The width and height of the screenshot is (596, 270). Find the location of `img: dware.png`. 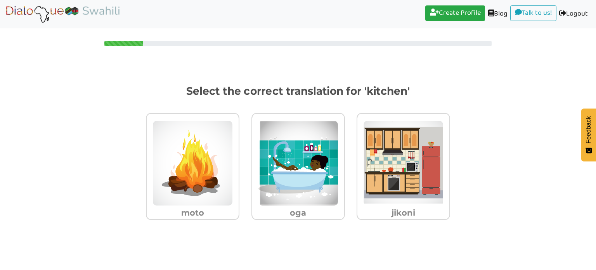

img: dware.png is located at coordinates (298, 163).